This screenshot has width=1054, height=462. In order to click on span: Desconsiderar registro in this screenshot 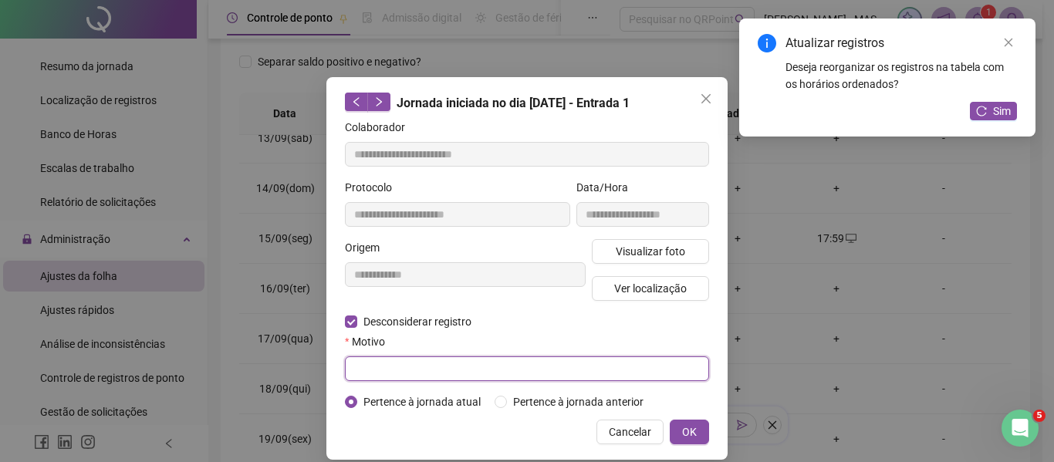, I will do `click(417, 322)`.